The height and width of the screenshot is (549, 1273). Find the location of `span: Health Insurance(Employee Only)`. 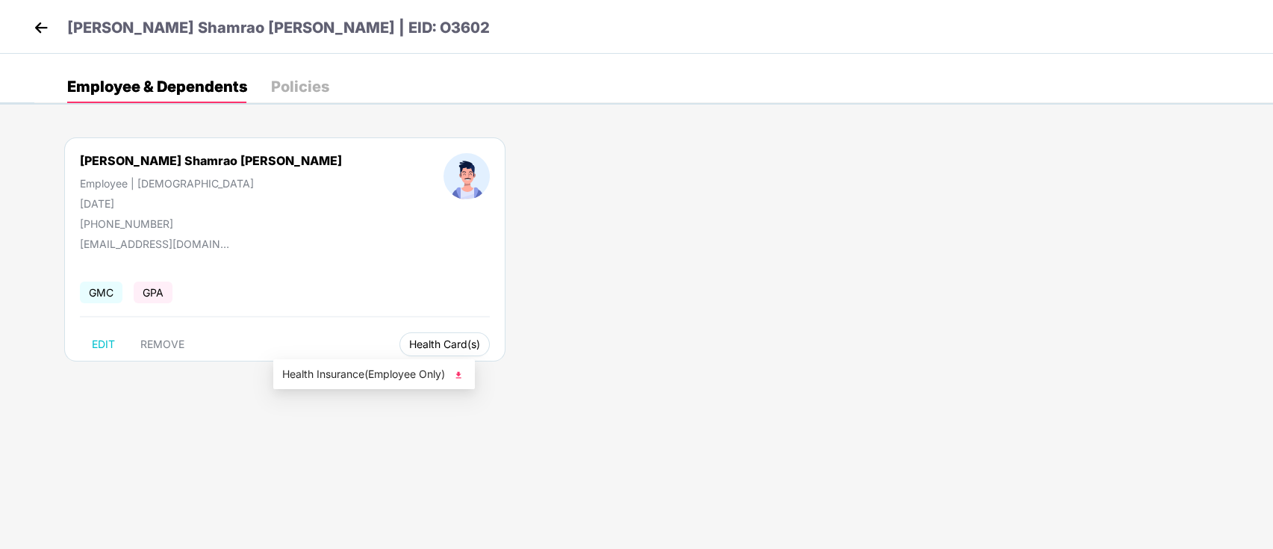

span: Health Insurance(Employee Only) is located at coordinates (374, 374).